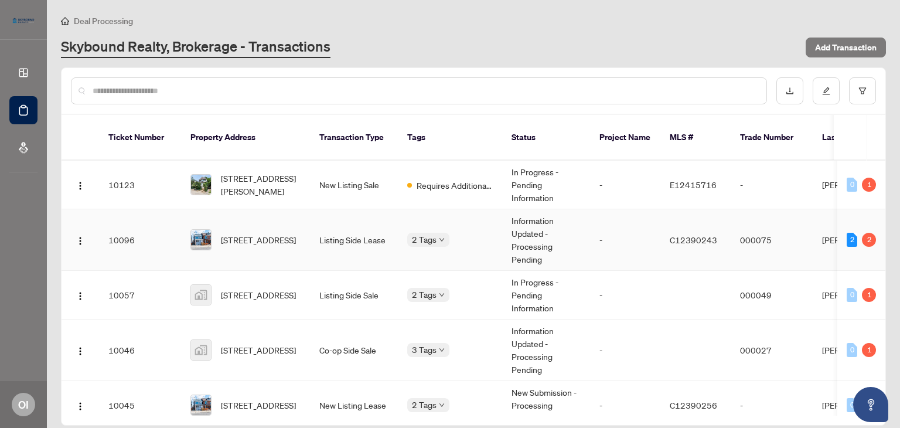 The height and width of the screenshot is (428, 900). I want to click on th: Transaction Type, so click(354, 138).